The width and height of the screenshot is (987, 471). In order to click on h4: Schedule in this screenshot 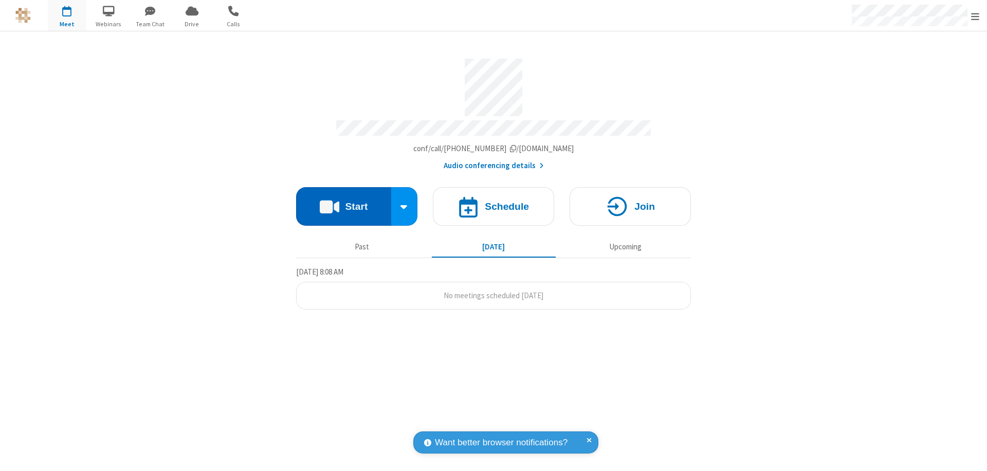, I will do `click(507, 206)`.